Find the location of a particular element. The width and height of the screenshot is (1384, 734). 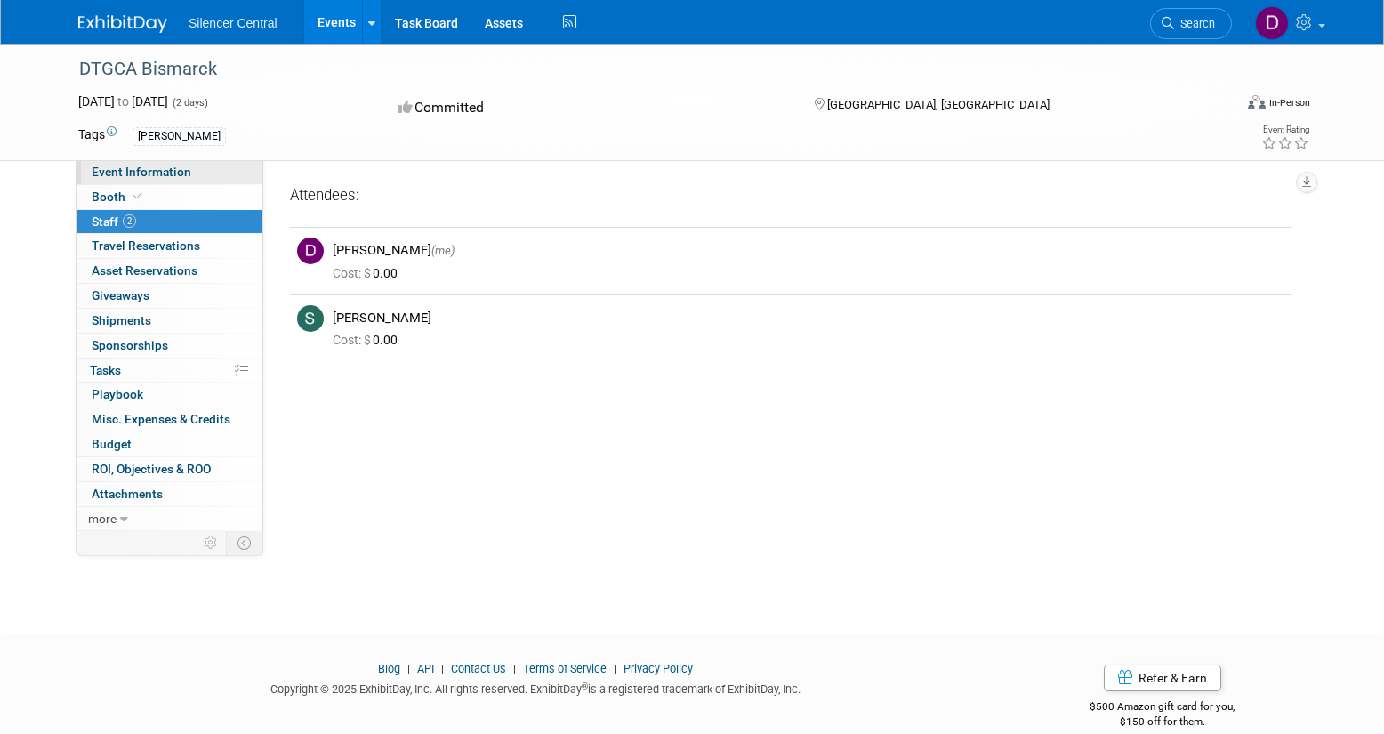

a: Travel Reservations is located at coordinates (170, 245).